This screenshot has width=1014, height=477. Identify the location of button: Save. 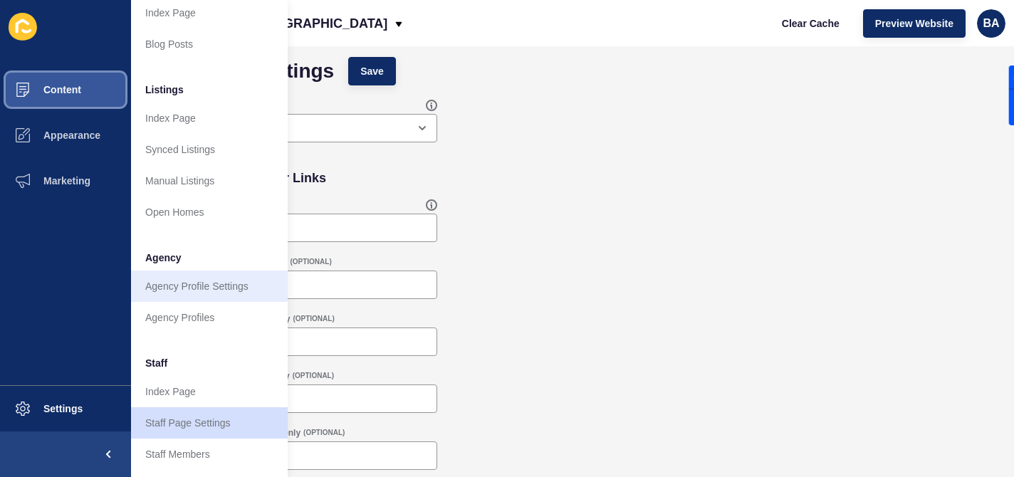
(372, 71).